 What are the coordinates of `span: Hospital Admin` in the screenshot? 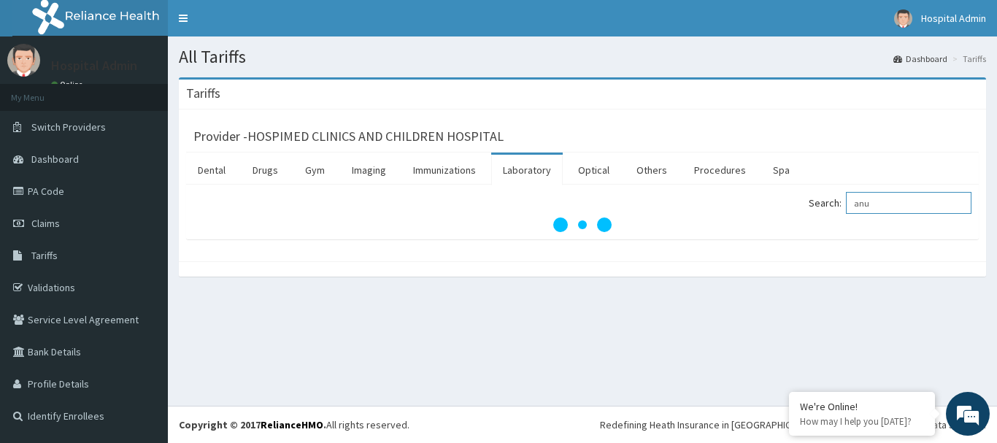 It's located at (954, 18).